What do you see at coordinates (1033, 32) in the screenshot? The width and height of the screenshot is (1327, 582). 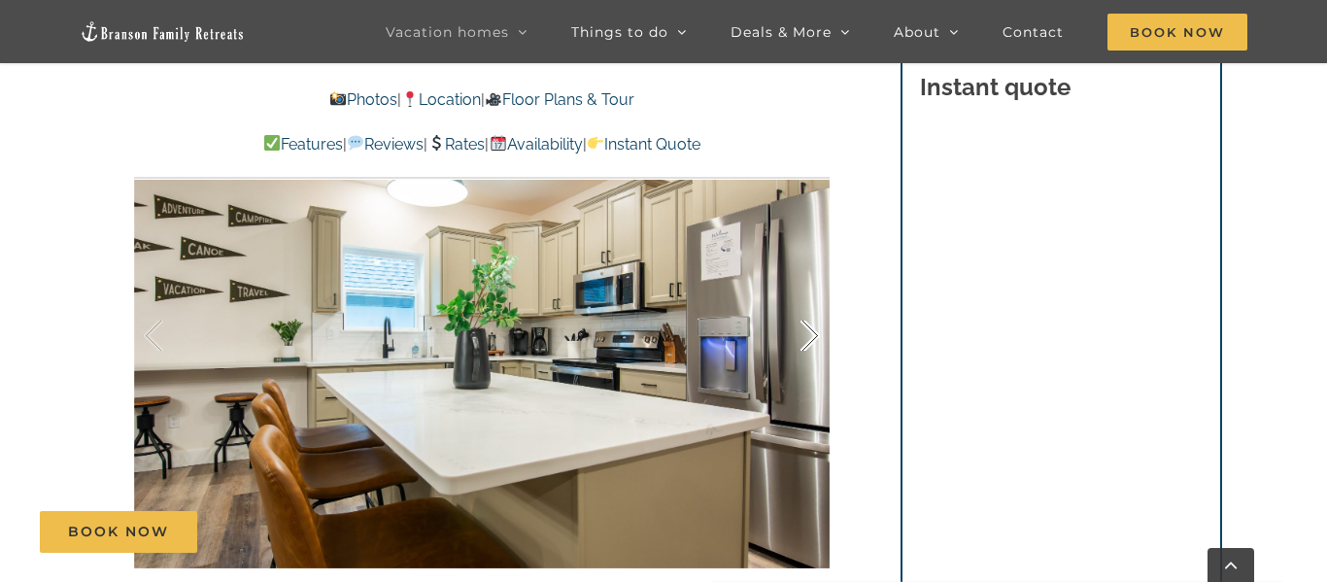 I see `span: Contact` at bounding box center [1033, 32].